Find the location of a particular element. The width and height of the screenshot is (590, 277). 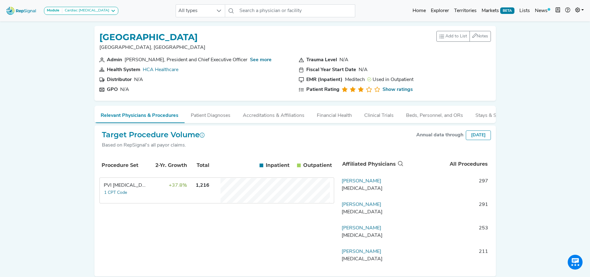

td: 253 is located at coordinates (447, 234).